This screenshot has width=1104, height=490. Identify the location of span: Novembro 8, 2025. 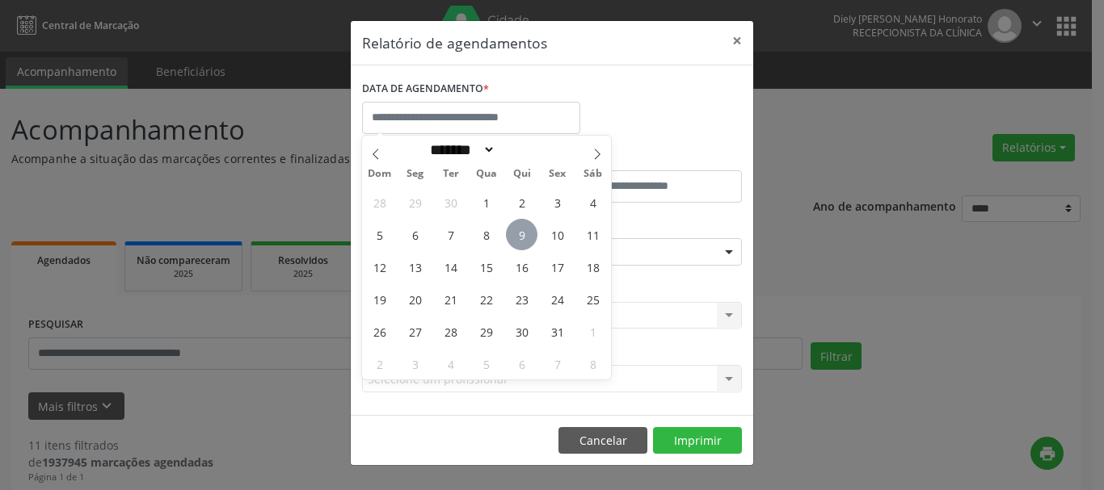
(592, 364).